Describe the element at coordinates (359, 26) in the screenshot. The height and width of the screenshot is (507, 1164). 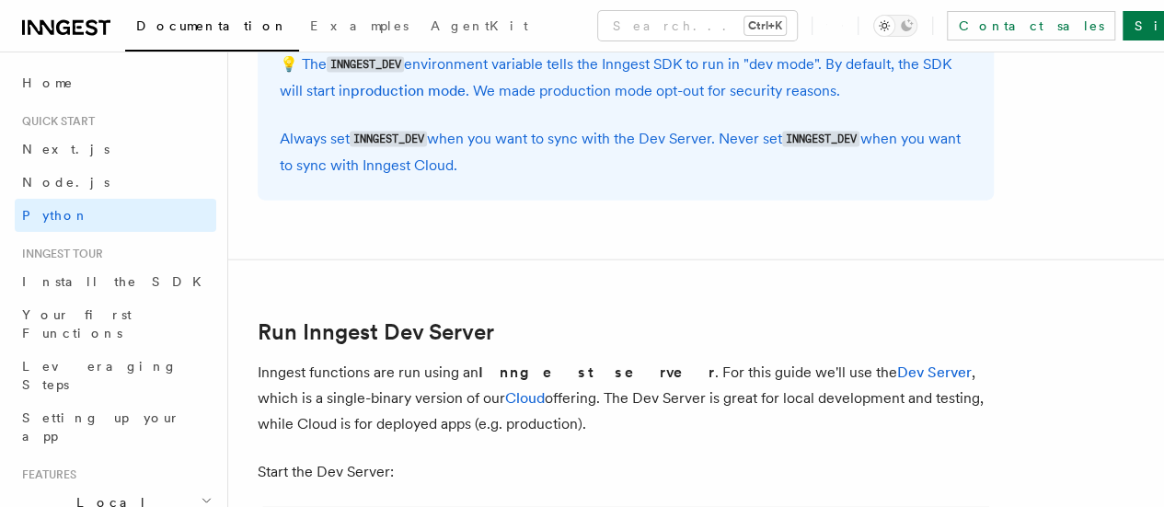
I see `span: Examples` at that location.